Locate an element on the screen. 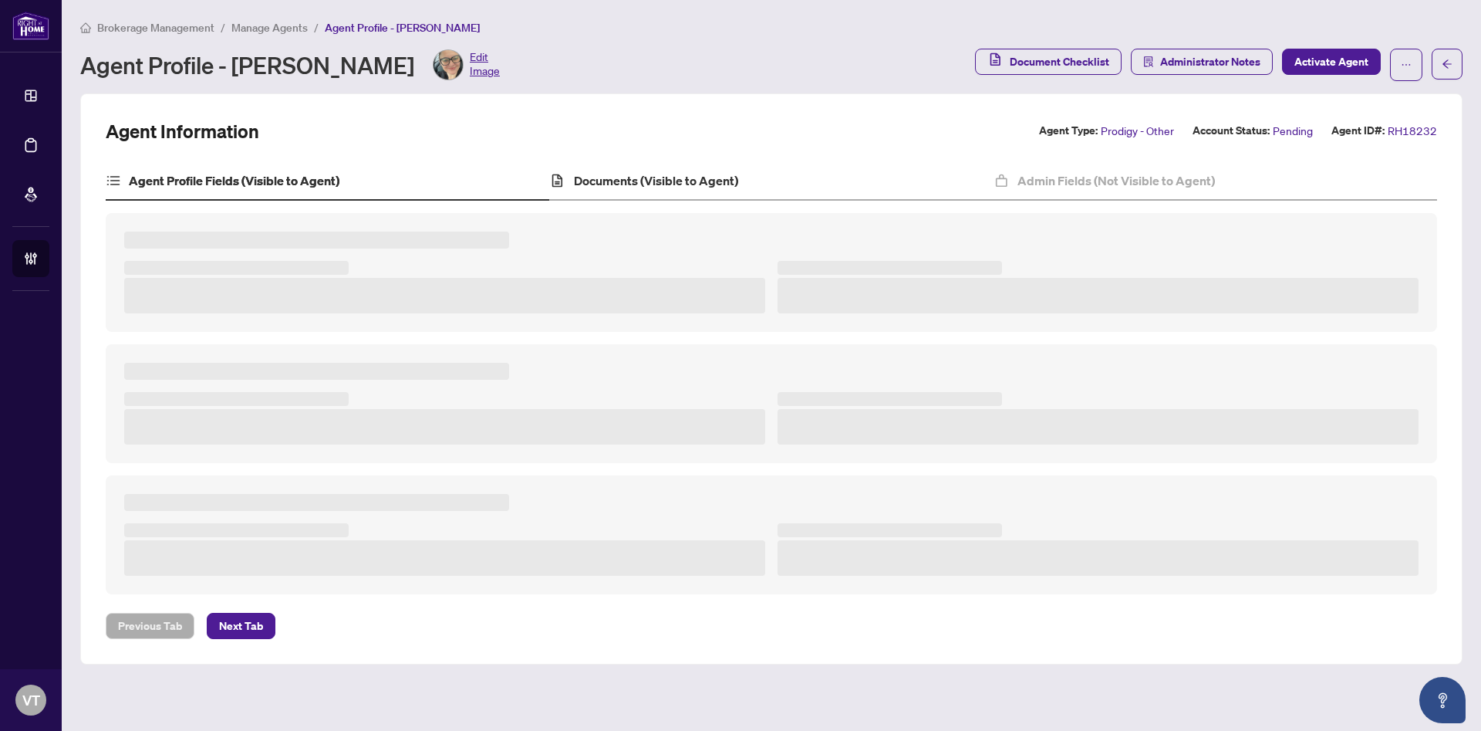  button: Activate Agent is located at coordinates (1332, 62).